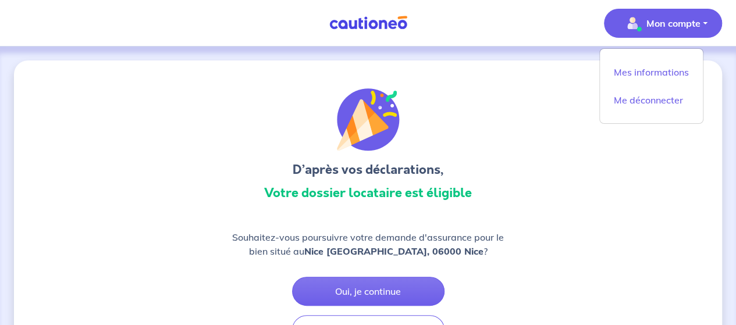 The width and height of the screenshot is (736, 325). I want to click on img: Cautioneo, so click(368, 23).